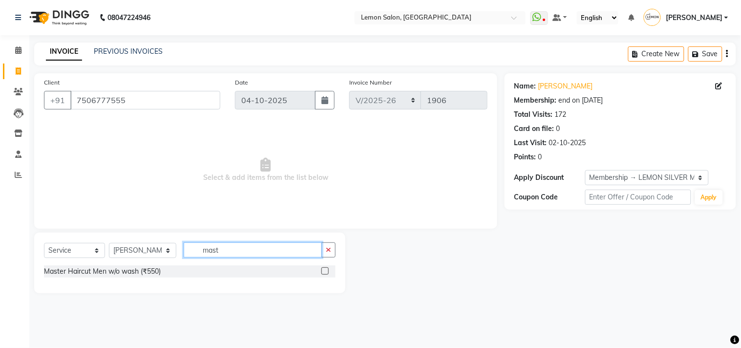 The height and width of the screenshot is (348, 741). I want to click on div: Membership:, so click(536, 100).